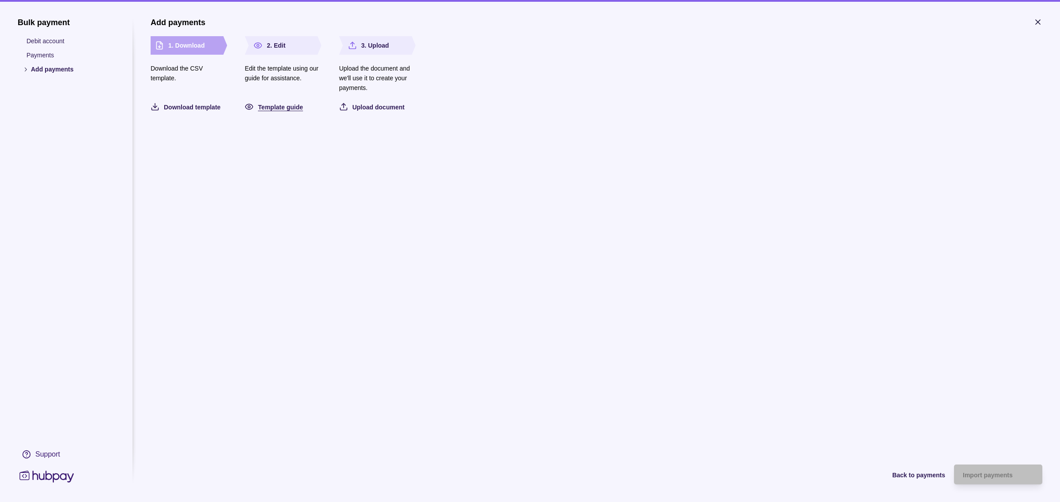 The height and width of the screenshot is (502, 1060). Describe the element at coordinates (283, 73) in the screenshot. I see `p: Edit the template using our guide for assistance.` at that location.